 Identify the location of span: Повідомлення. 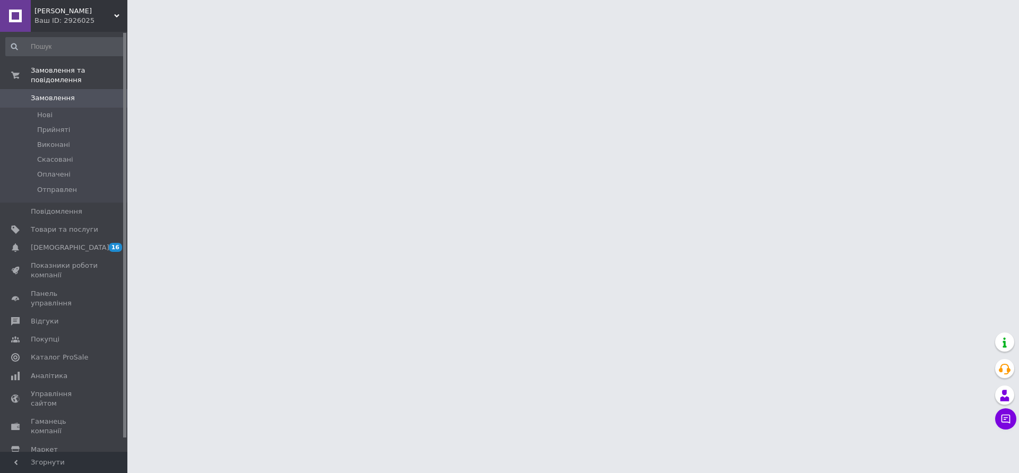
(56, 212).